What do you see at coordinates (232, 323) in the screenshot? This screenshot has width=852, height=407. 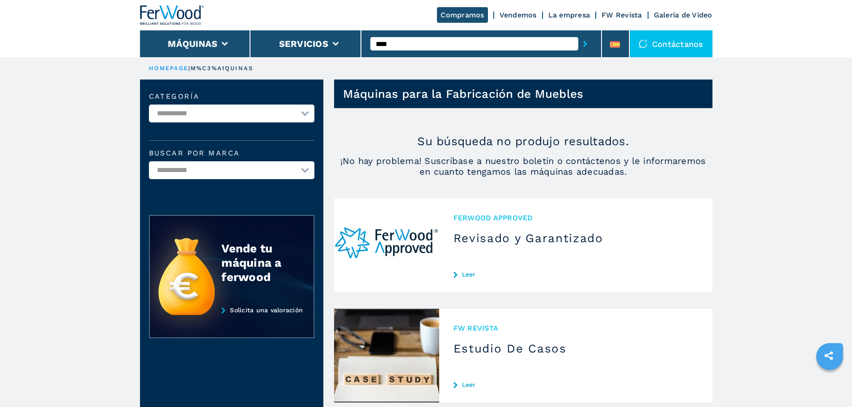 I see `a: Solicita una valoración` at bounding box center [232, 323].